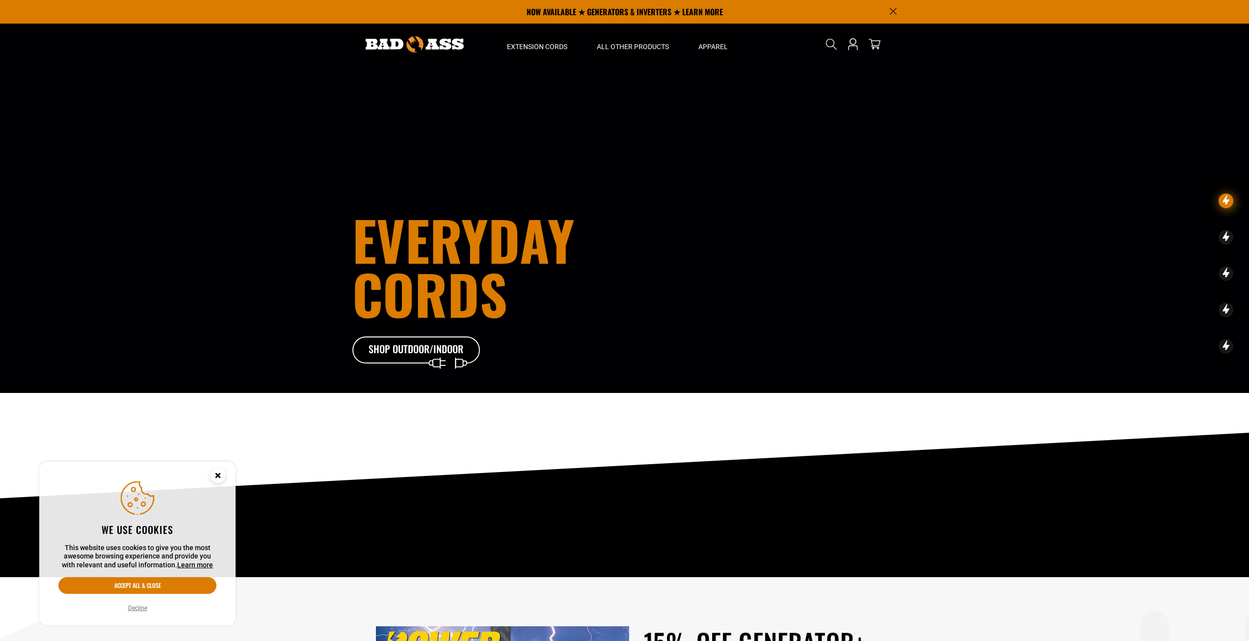  What do you see at coordinates (137, 585) in the screenshot?
I see `button: Accept all & close` at bounding box center [137, 585].